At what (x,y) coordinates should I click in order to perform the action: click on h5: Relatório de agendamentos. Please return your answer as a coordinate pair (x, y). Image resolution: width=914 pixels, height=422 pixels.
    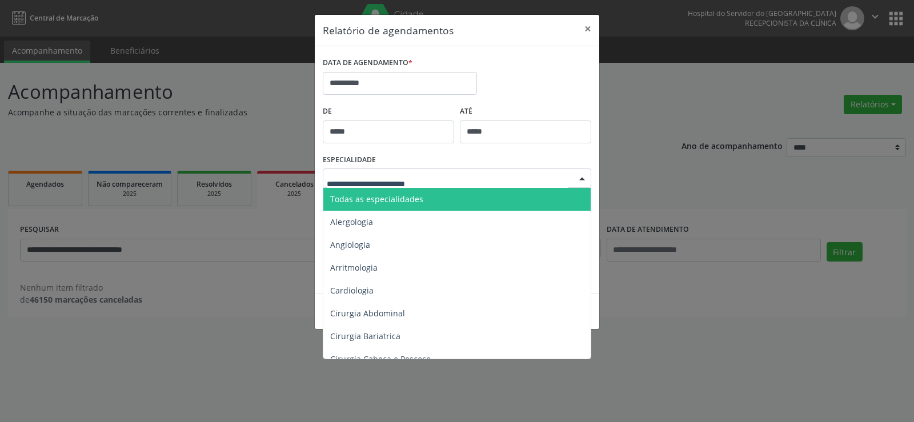
    Looking at the image, I should click on (388, 30).